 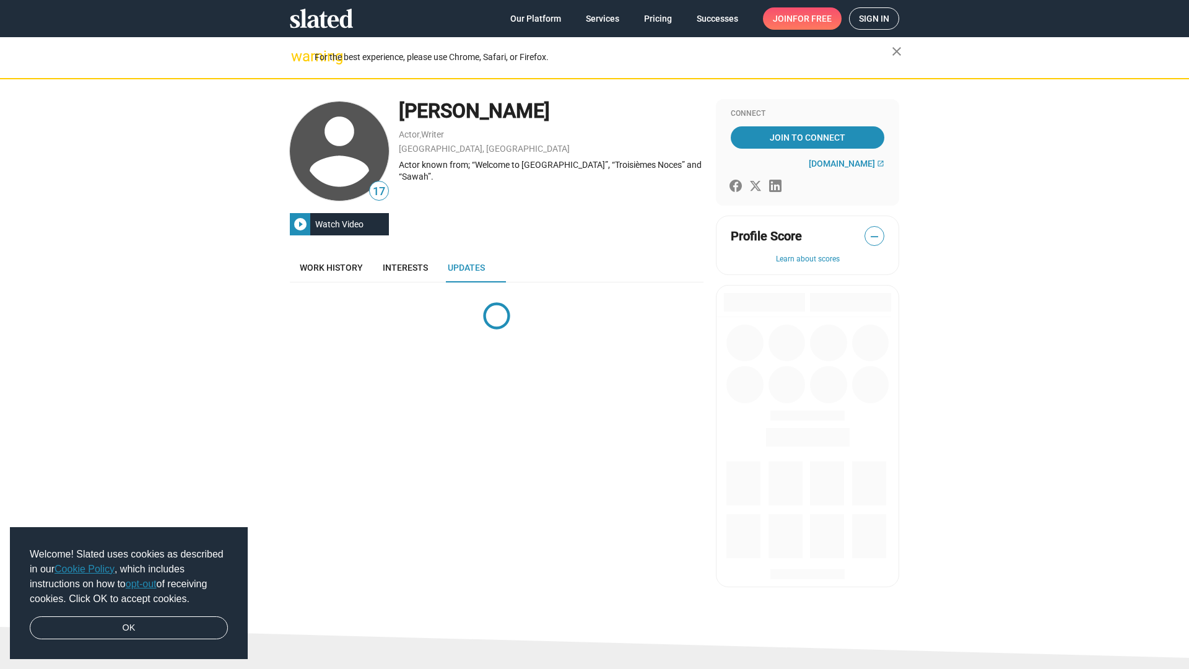 What do you see at coordinates (658, 19) in the screenshot?
I see `a: Pricing` at bounding box center [658, 19].